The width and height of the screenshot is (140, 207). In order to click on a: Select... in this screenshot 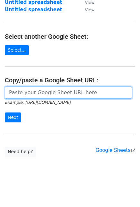, I will do `click(17, 50)`.